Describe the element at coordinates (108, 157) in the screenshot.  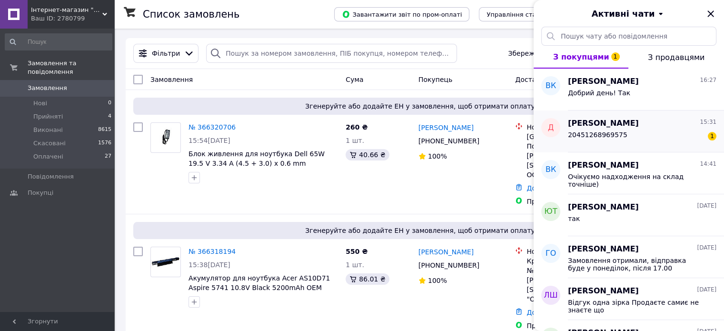
I see `span: 27` at that location.